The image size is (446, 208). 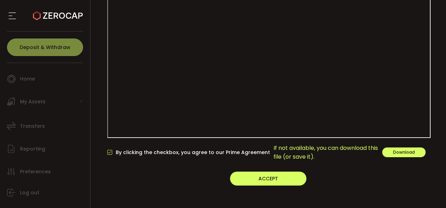 What do you see at coordinates (191, 153) in the screenshot?
I see `span: By clicking the checkbox, you agree to our Prime Agreement` at bounding box center [191, 153].